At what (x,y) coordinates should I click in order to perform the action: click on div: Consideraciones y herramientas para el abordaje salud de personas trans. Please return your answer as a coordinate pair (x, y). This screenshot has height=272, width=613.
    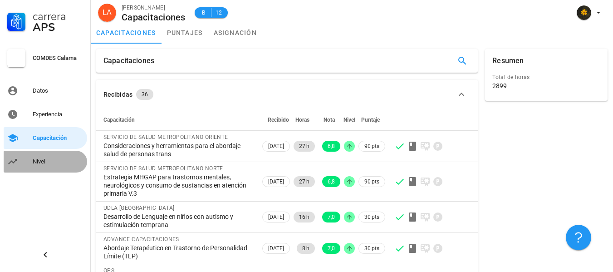
    Looking at the image, I should click on (178, 150).